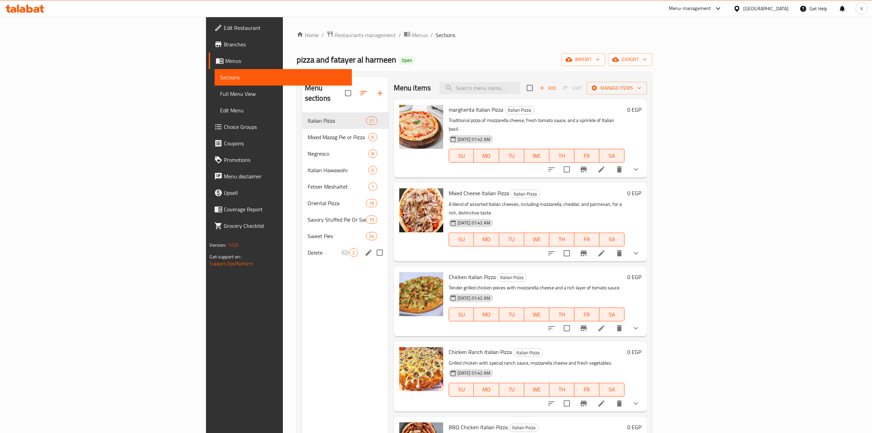  I want to click on span: Get support on:, so click(225, 256).